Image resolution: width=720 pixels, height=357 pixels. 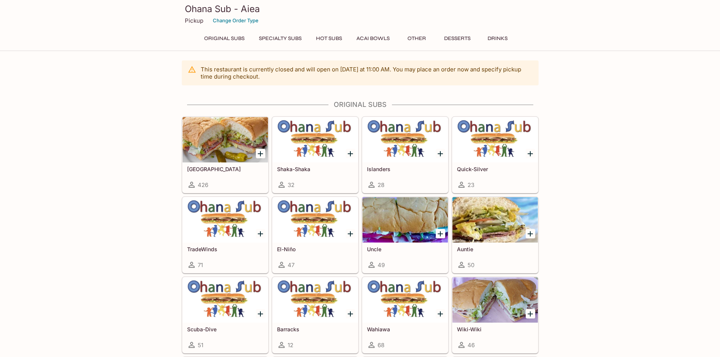 I want to click on div: El-Niño, so click(x=315, y=220).